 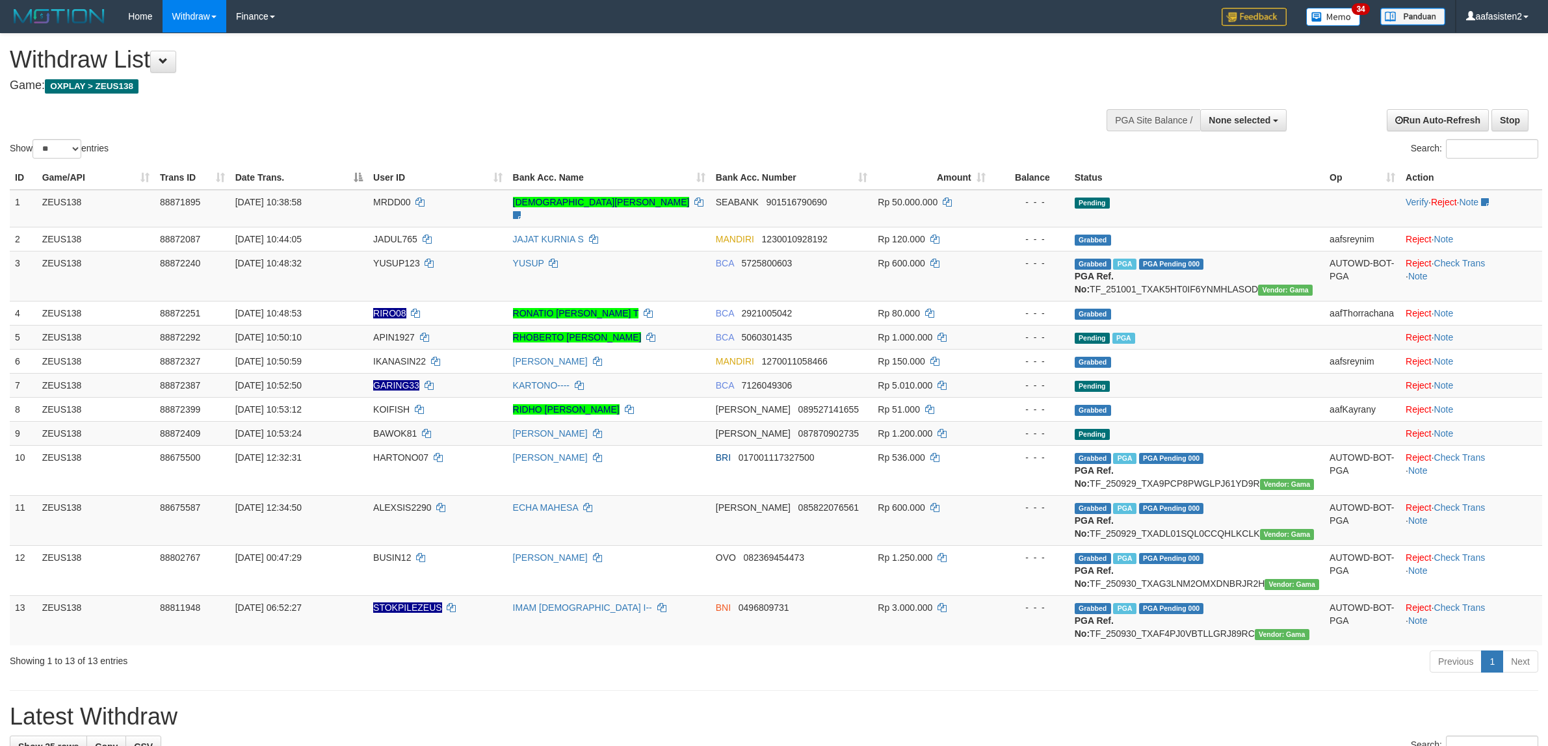 What do you see at coordinates (828, 434) in the screenshot?
I see `span: Copy 087870902735 to clipboard` at bounding box center [828, 434].